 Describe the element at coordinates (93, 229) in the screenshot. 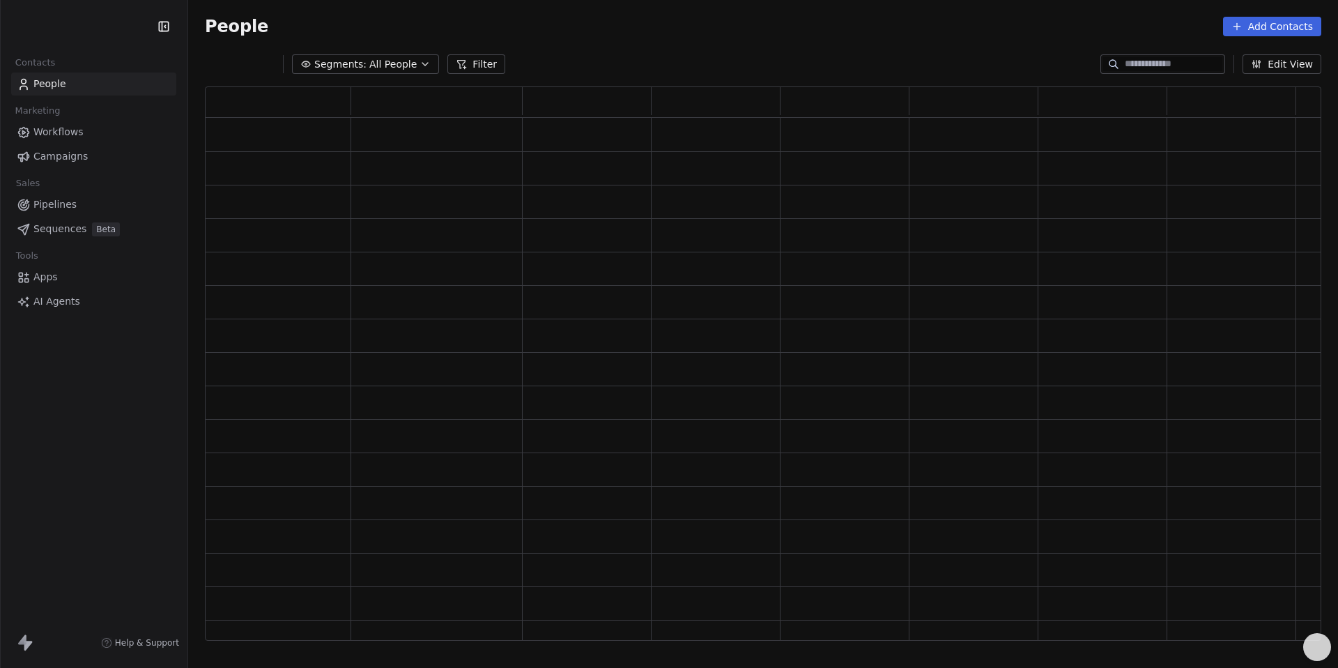

I see `a: SequencesBeta` at that location.